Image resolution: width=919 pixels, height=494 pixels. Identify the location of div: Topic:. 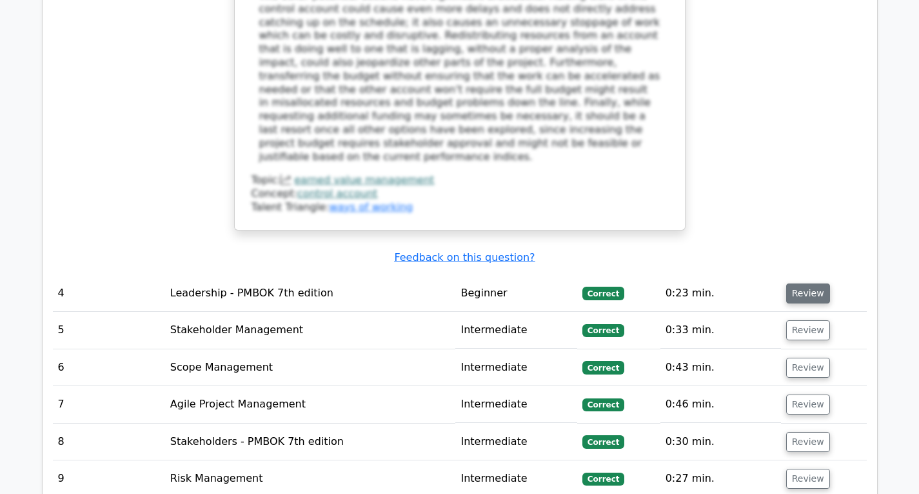
(460, 180).